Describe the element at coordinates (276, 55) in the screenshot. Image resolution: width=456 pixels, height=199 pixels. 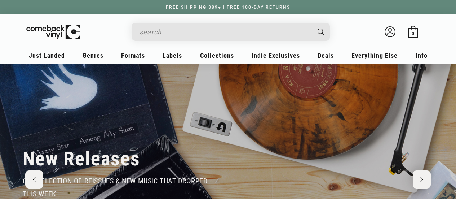
I see `span: Indie Exclusives` at that location.